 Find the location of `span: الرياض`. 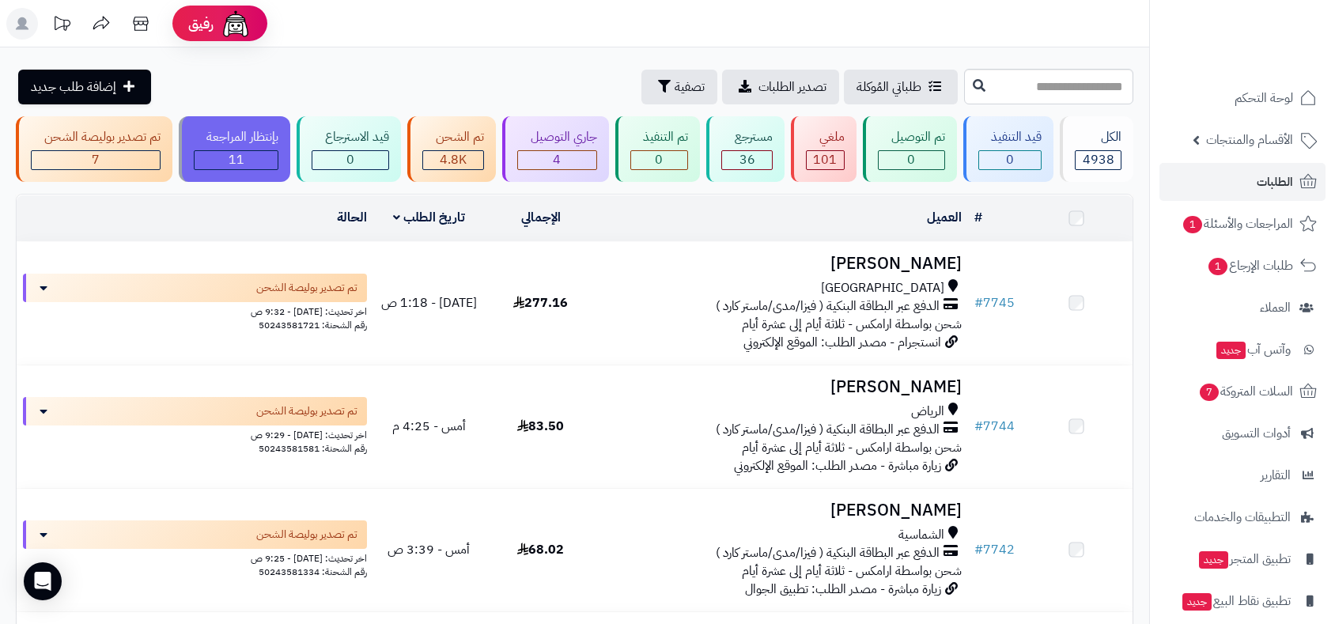

span: الرياض is located at coordinates (928, 411).